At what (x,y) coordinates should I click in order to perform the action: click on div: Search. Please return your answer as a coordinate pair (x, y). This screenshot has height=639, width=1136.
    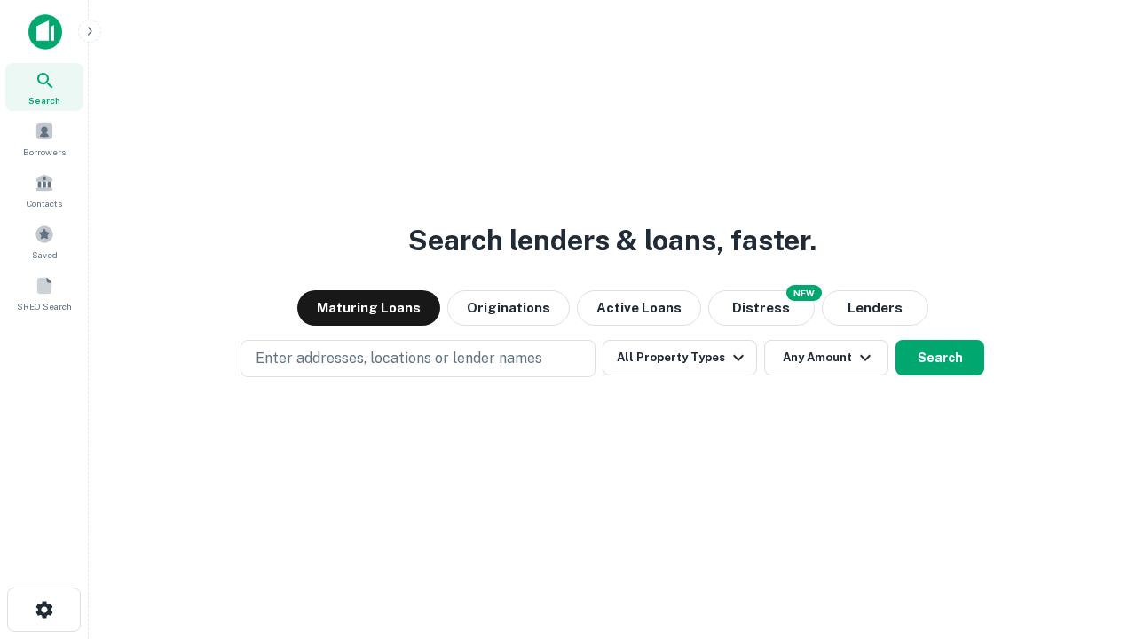
    Looking at the image, I should click on (44, 87).